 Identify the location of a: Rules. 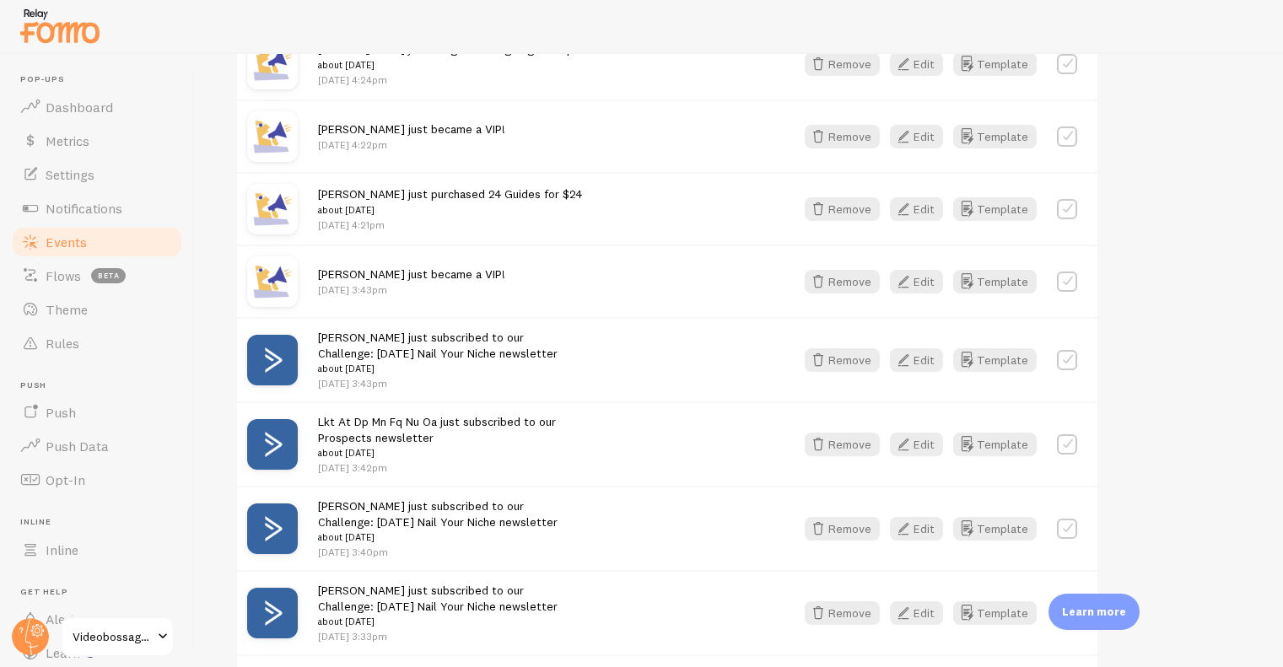
(97, 343).